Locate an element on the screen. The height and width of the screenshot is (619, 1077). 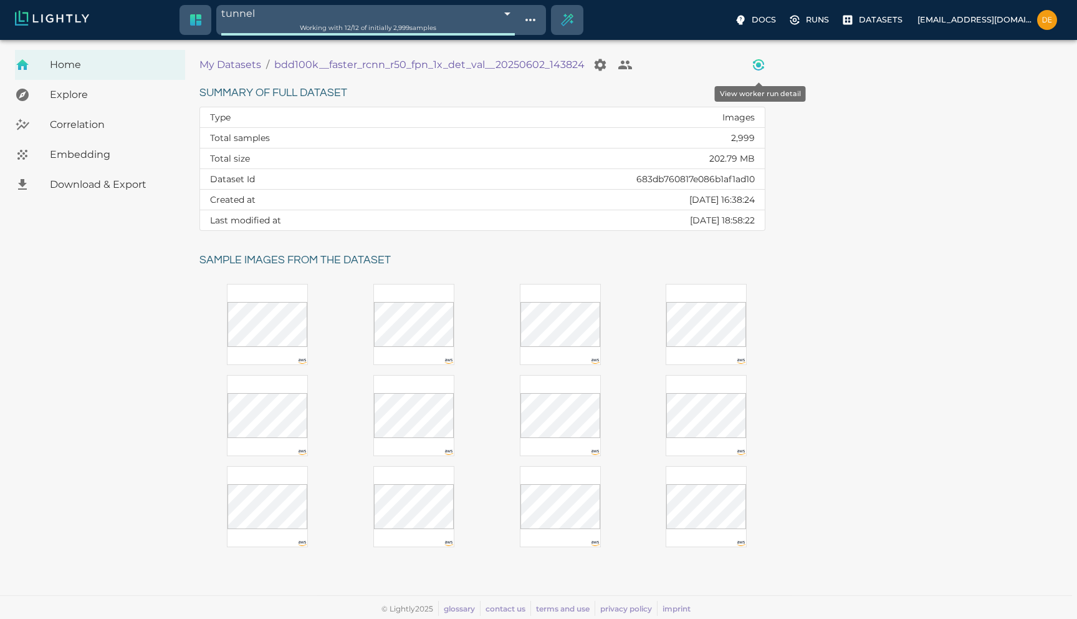
a: My Datasets is located at coordinates (230, 65).